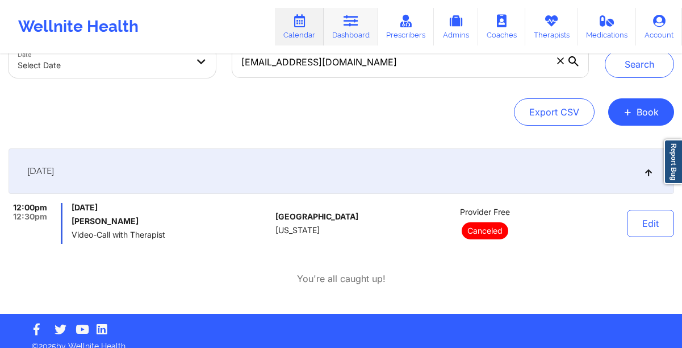 The image size is (682, 348). I want to click on a: Report Bug, so click(673, 161).